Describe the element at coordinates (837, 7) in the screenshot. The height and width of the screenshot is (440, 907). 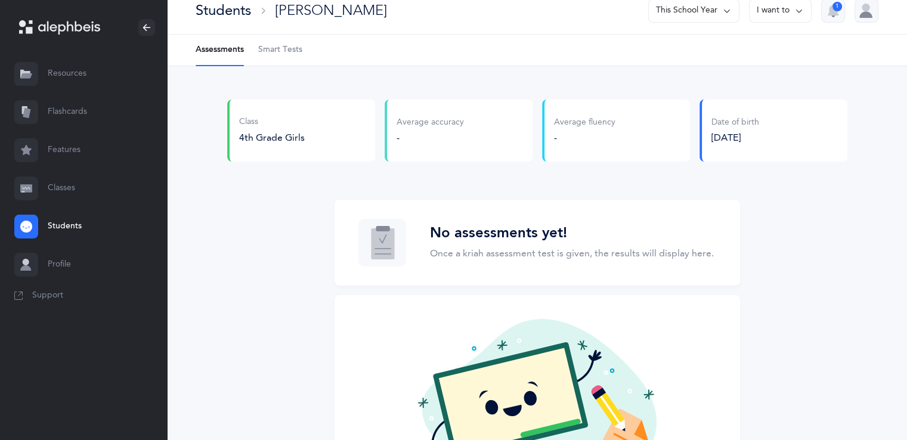
I see `div: 1` at that location.